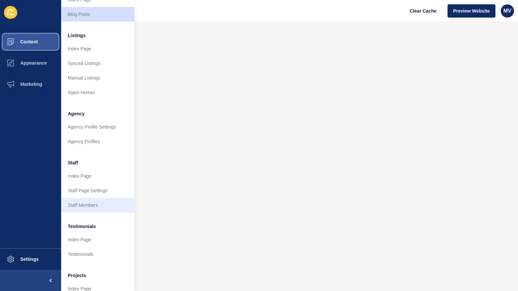 Image resolution: width=518 pixels, height=291 pixels. Describe the element at coordinates (98, 205) in the screenshot. I see `a: Staff Members` at that location.